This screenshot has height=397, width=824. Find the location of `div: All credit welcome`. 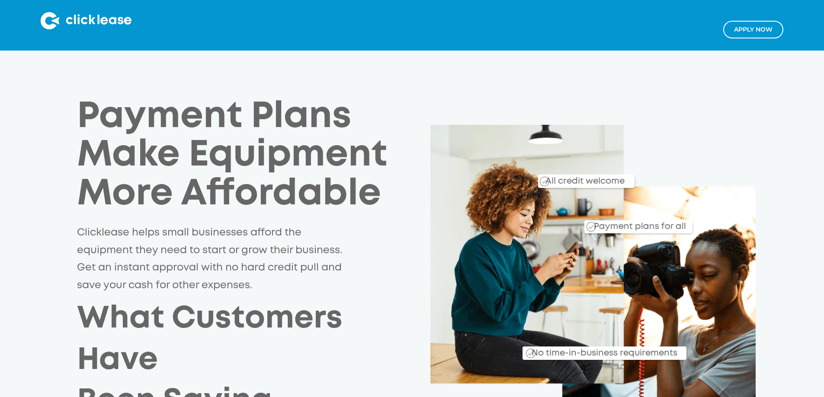

div: All credit welcome is located at coordinates (572, 179).